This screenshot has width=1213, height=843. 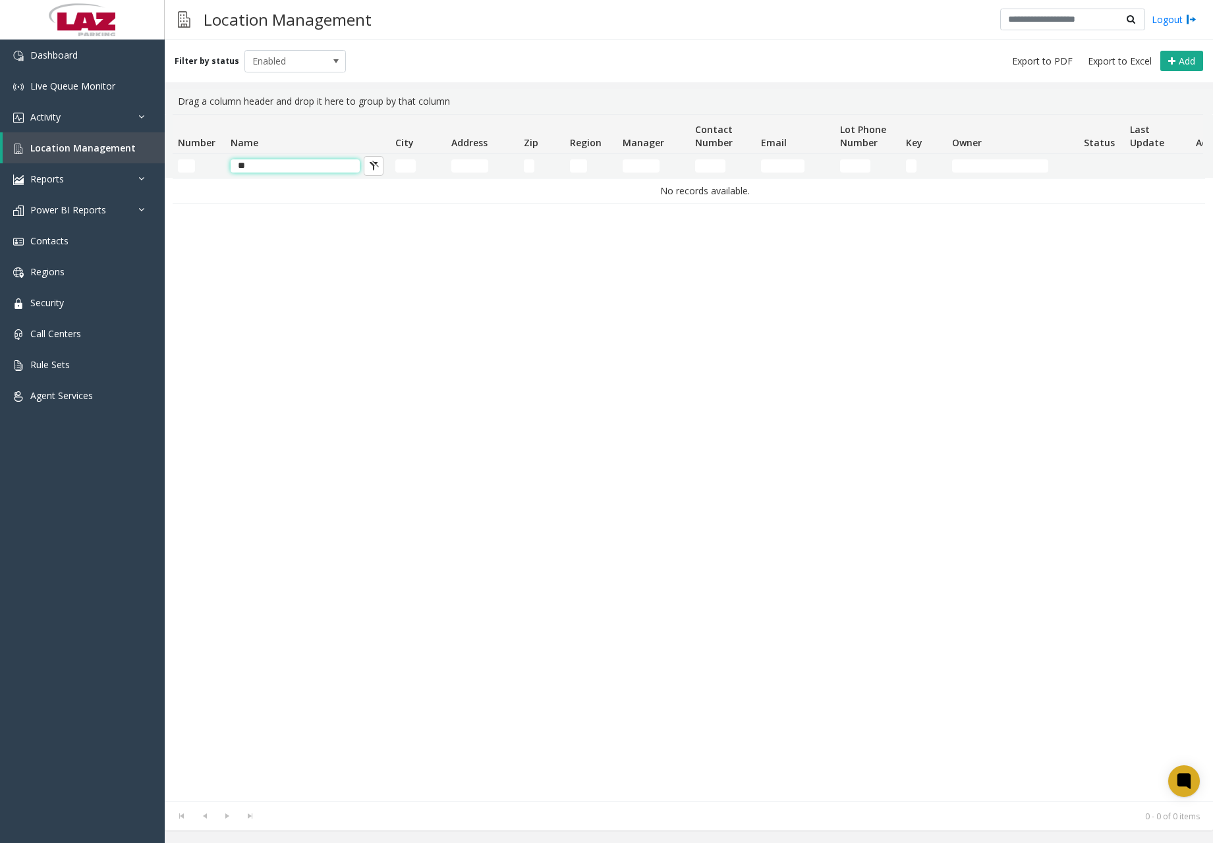 I want to click on a: Logout, so click(x=1174, y=19).